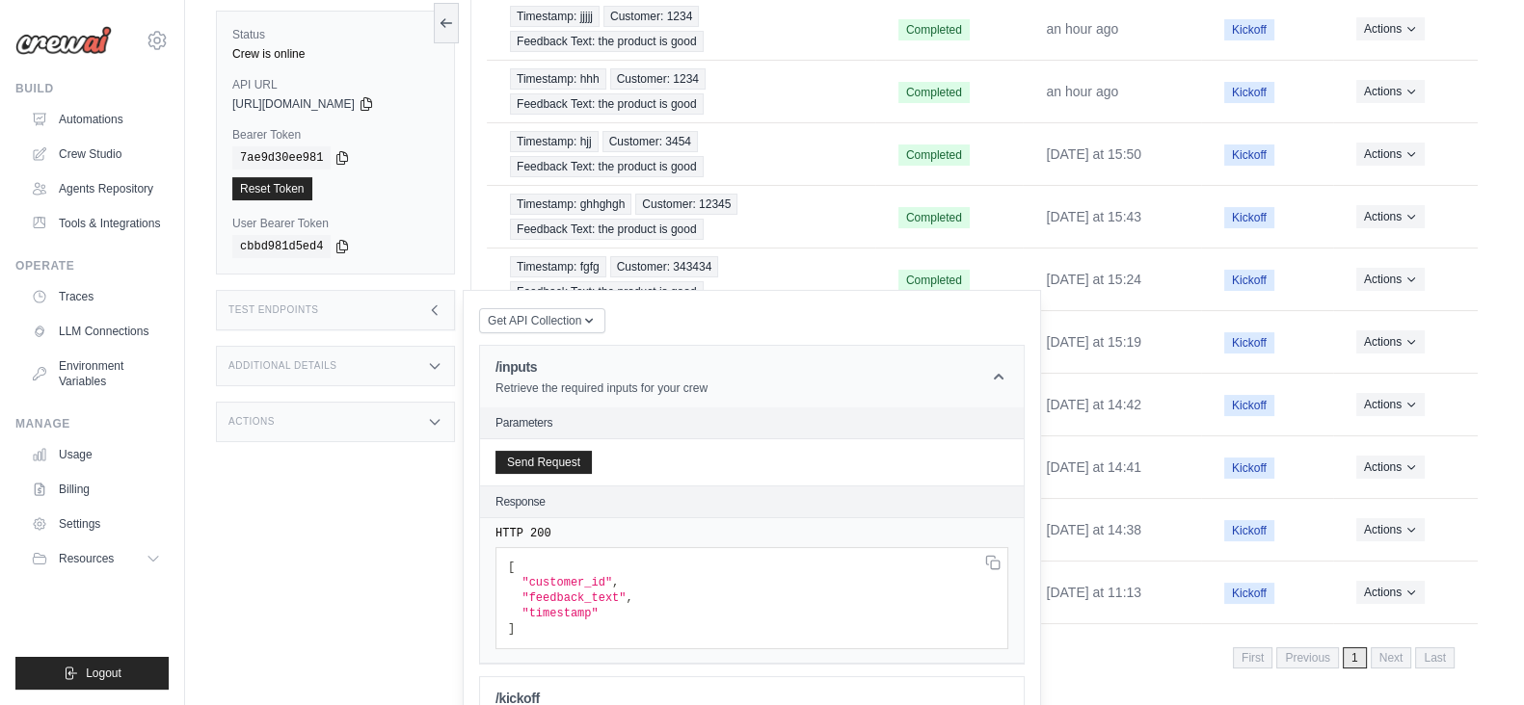  What do you see at coordinates (554, 142) in the screenshot?
I see `span: Timestamp: hjj` at bounding box center [554, 142].